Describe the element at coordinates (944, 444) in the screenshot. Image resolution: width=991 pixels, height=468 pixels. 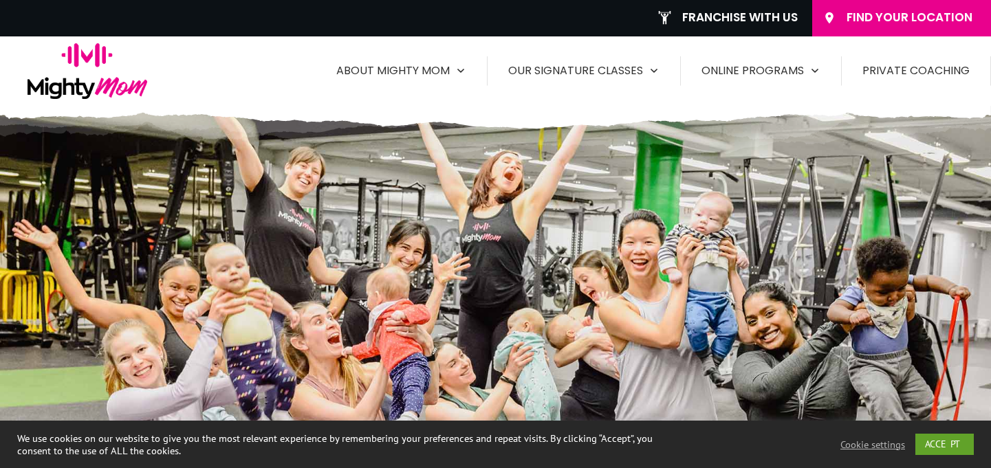
I see `a: ACCEPT` at that location.